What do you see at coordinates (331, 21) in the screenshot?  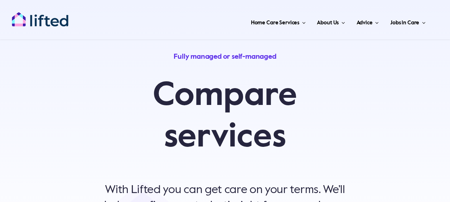 I see `a: About Us` at bounding box center [331, 21].